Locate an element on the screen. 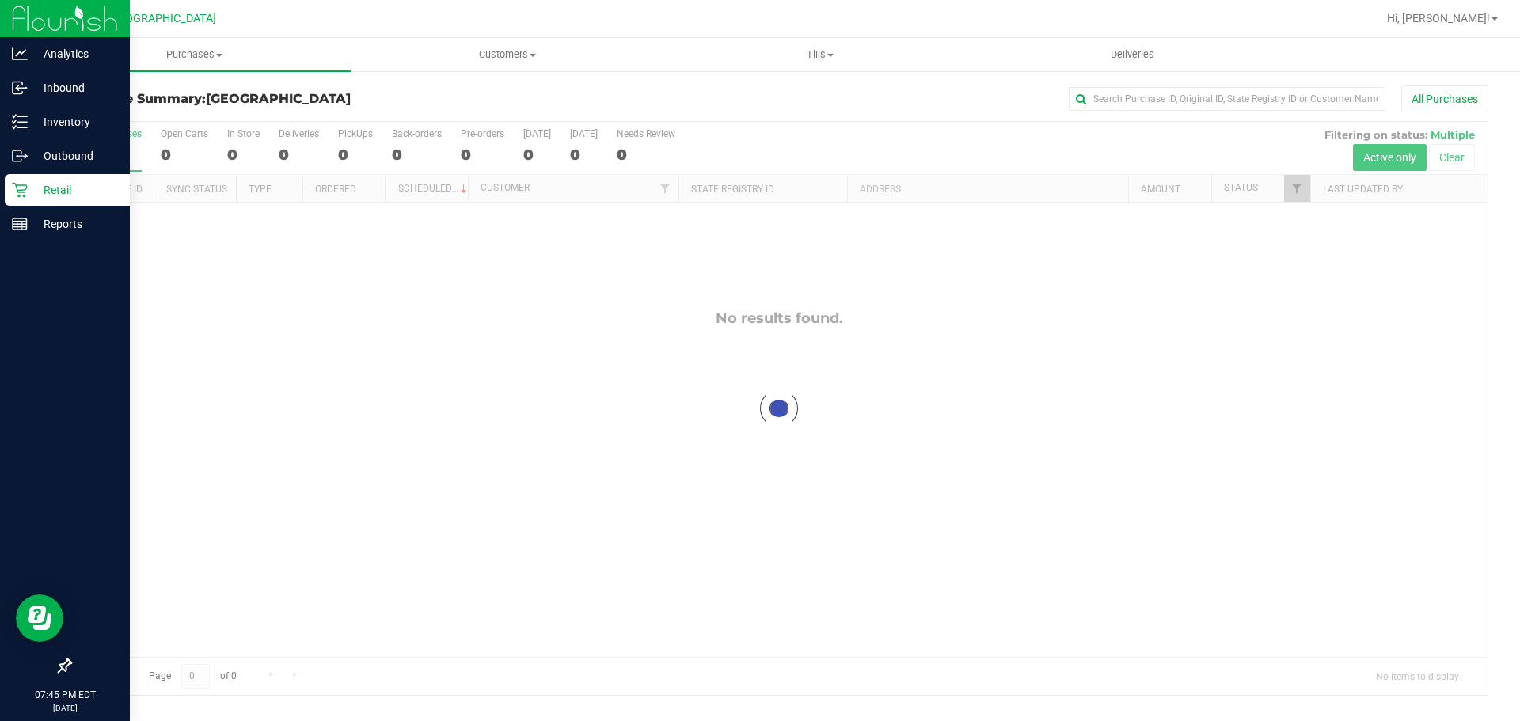 This screenshot has width=1520, height=721. a: Purchases is located at coordinates (194, 55).